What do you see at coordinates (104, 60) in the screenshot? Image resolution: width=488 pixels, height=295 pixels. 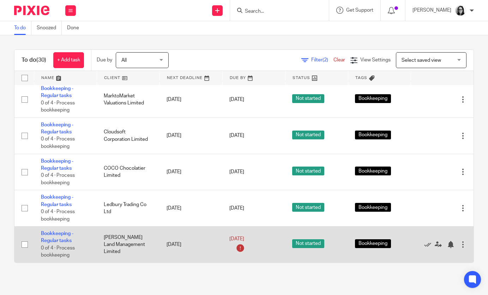 I see `p: Due by` at bounding box center [104, 60].